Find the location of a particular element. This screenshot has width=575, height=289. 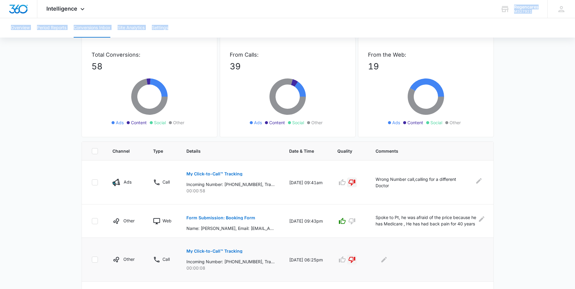

span: Quality is located at coordinates (345, 151).